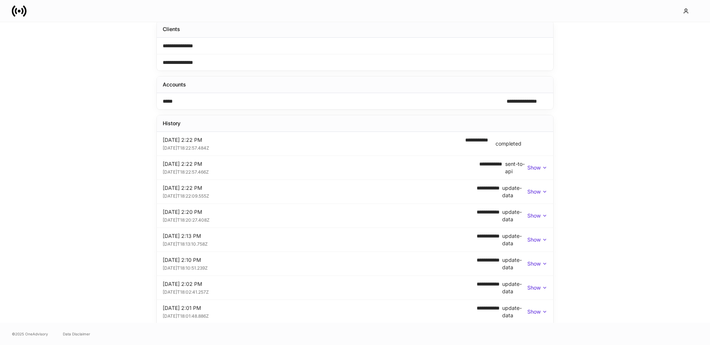  Describe the element at coordinates (171, 29) in the screenshot. I see `div: Clients` at that location.